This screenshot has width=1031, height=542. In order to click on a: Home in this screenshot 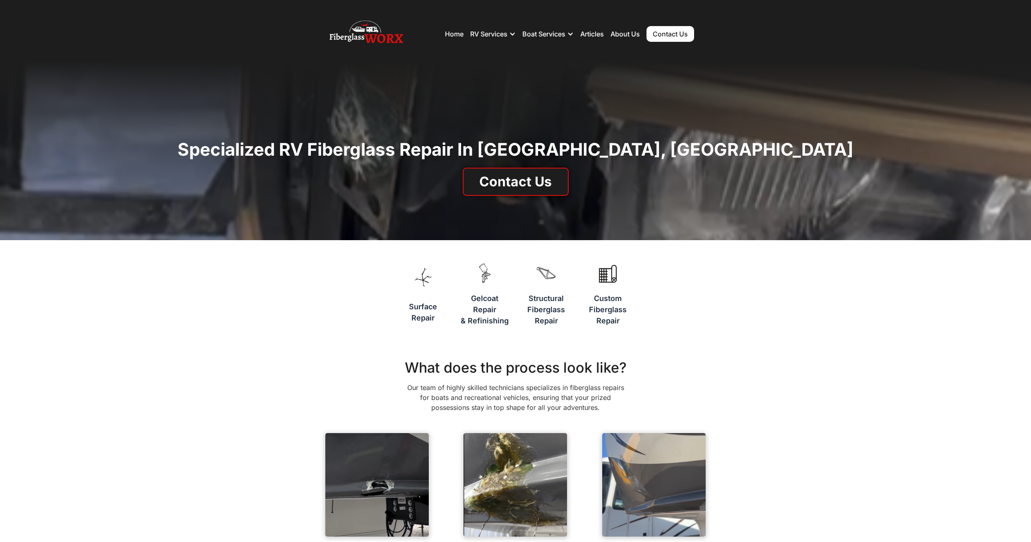, I will do `click(454, 34)`.